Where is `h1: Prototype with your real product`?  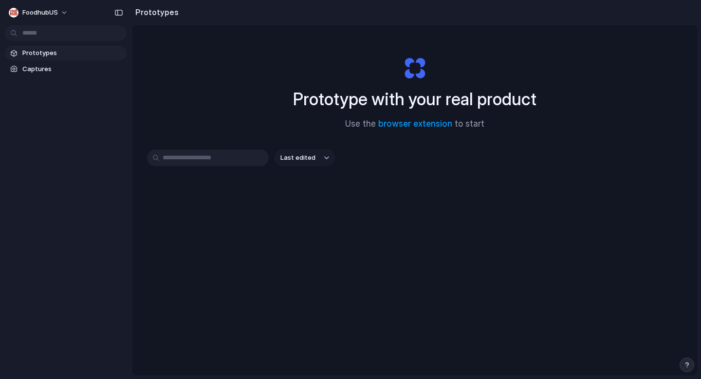 h1: Prototype with your real product is located at coordinates (415, 99).